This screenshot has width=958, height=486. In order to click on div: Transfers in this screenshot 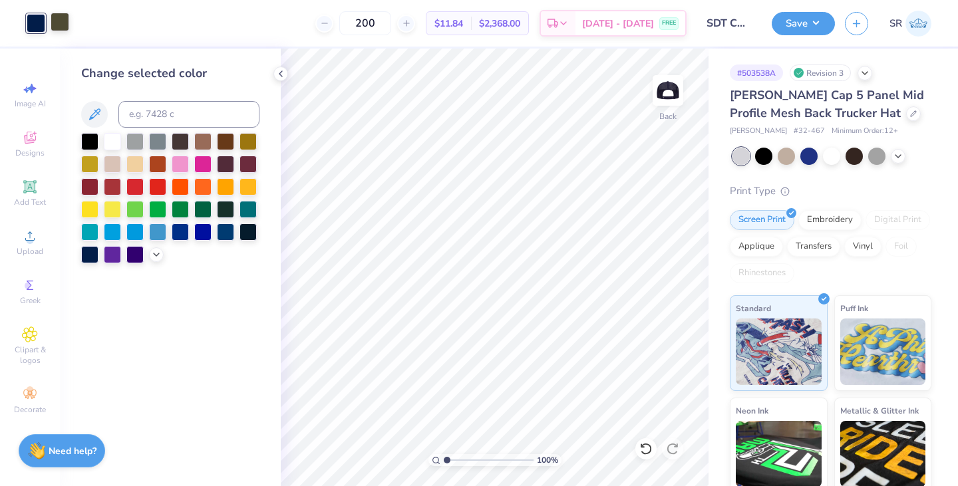, I will do `click(814, 247)`.